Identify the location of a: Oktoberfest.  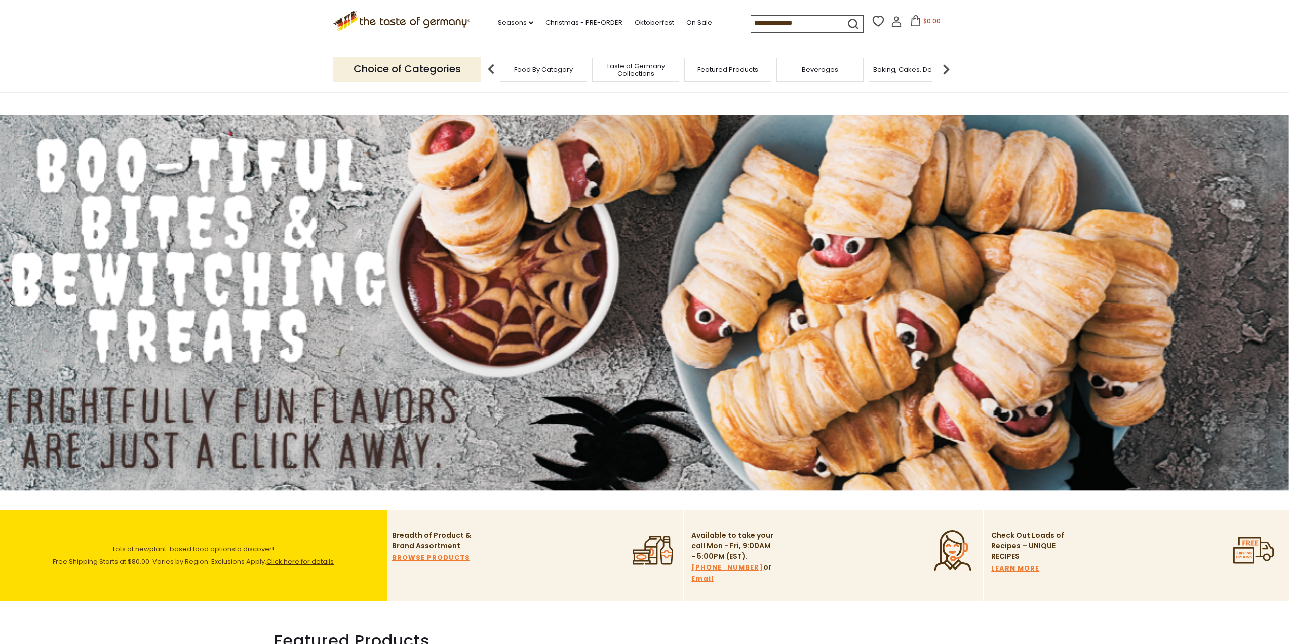
(654, 23).